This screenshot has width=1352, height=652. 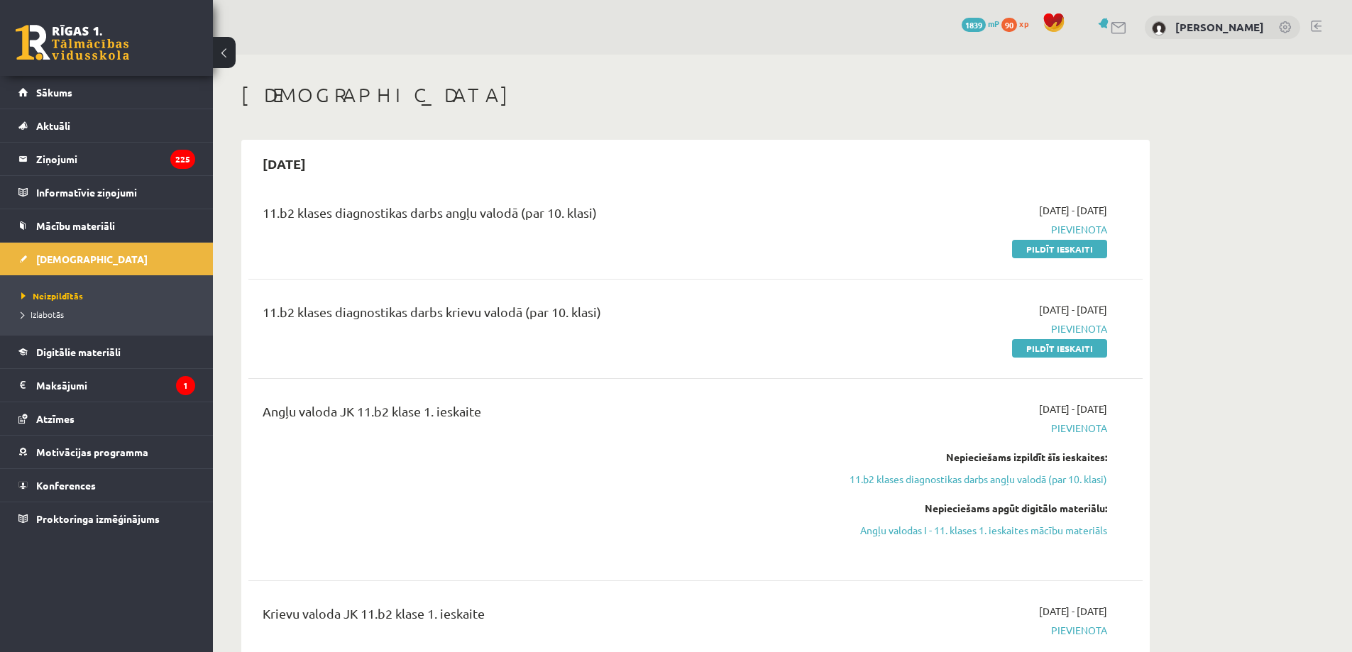 I want to click on a: Aktuāli, so click(x=106, y=126).